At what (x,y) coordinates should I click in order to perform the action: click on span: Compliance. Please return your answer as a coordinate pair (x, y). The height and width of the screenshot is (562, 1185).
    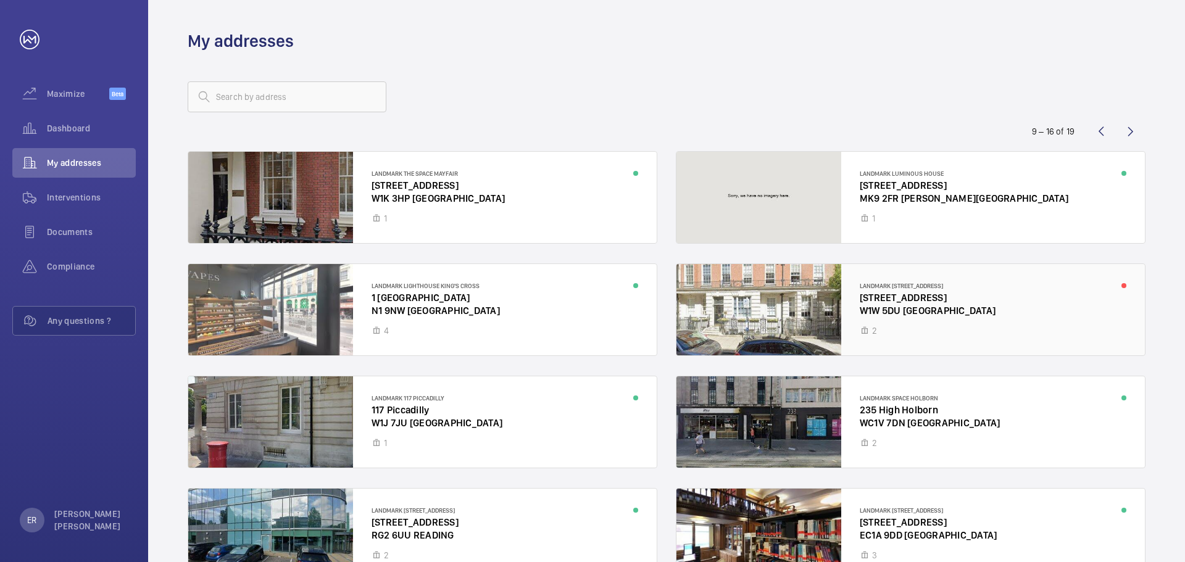
    Looking at the image, I should click on (91, 267).